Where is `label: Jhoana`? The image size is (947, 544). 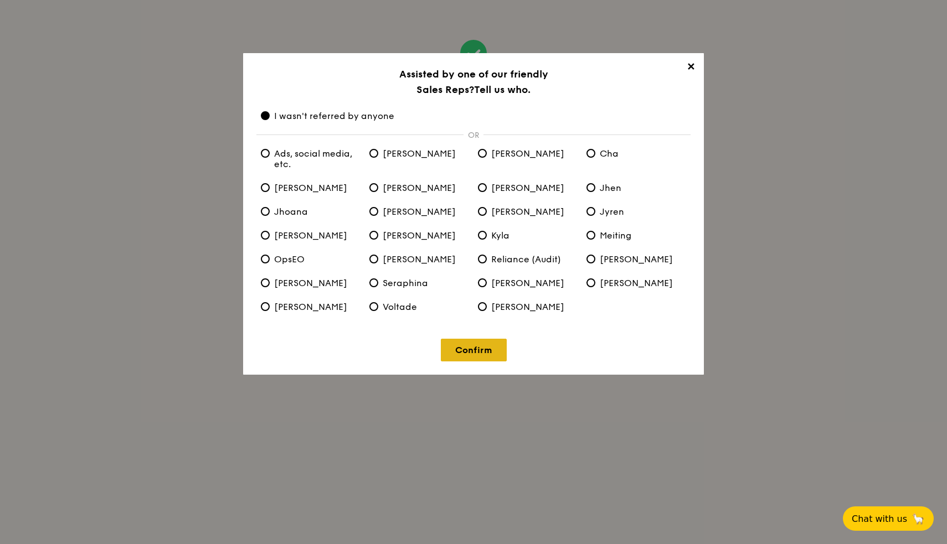
label: Jhoana is located at coordinates (311, 211).